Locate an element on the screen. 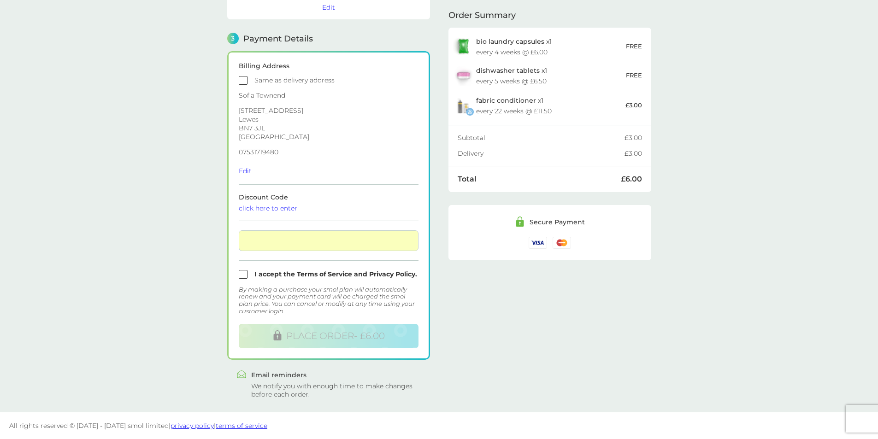 This screenshot has width=878, height=439. p: £3.00 is located at coordinates (634, 105).